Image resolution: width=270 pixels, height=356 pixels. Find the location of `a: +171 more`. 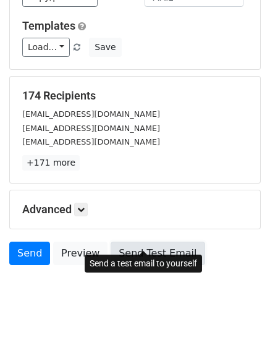

a: +171 more is located at coordinates (51, 163).